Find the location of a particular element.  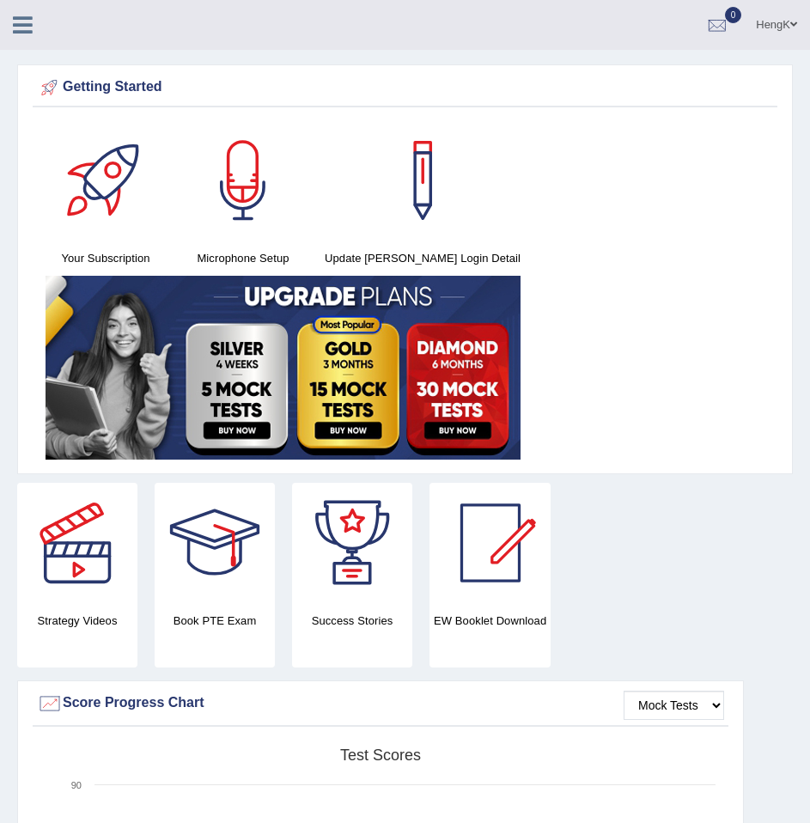

h4: Microphone Setup is located at coordinates (243, 258).